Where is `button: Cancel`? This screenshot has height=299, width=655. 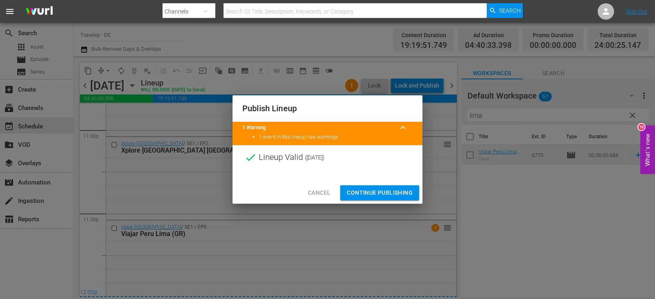
button: Cancel is located at coordinates (319, 193).